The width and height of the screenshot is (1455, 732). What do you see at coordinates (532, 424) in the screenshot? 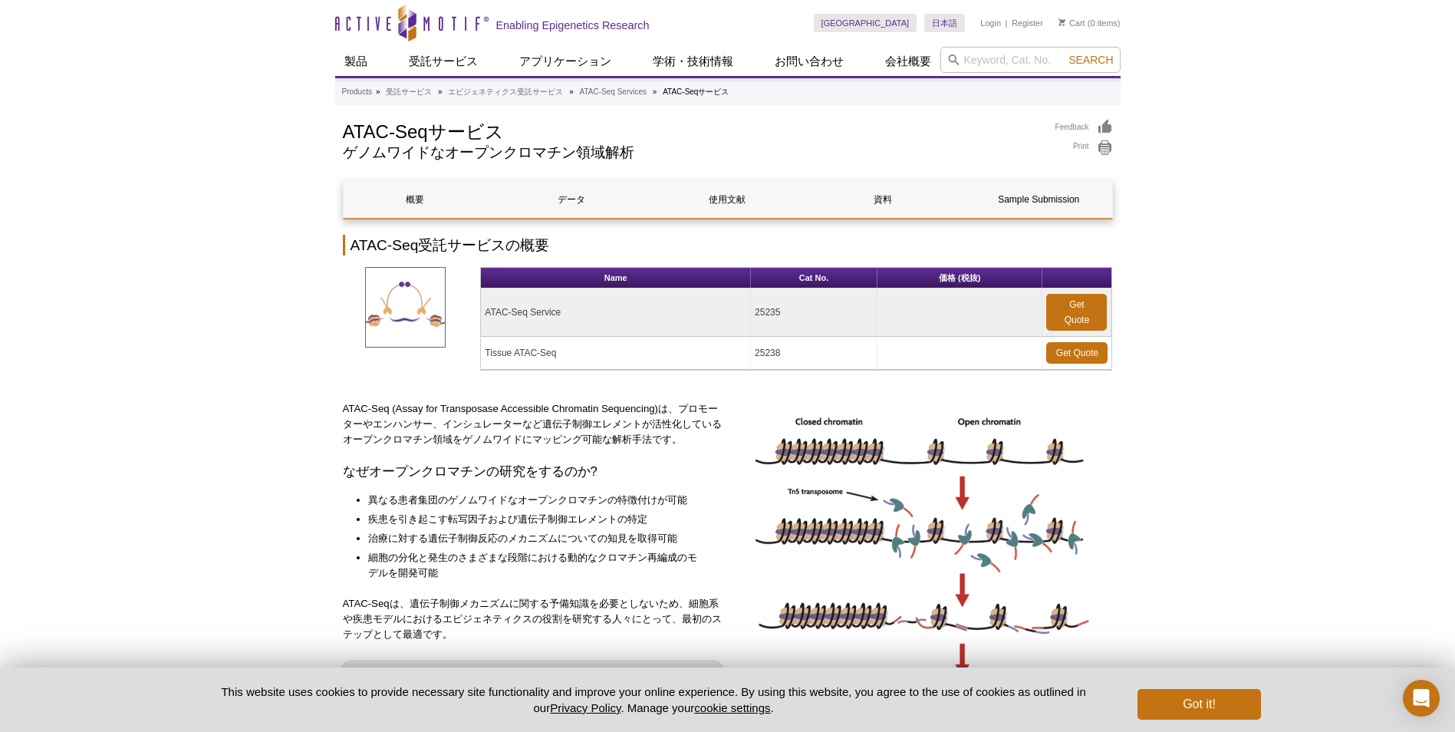
I see `p: ATAC-Seq (Assay for Transposase Accessible Chromatin Sequencing)は、プロモーターやエンハンサー、インシュレーターなど遺伝子制御エレ...` at bounding box center [532, 424].